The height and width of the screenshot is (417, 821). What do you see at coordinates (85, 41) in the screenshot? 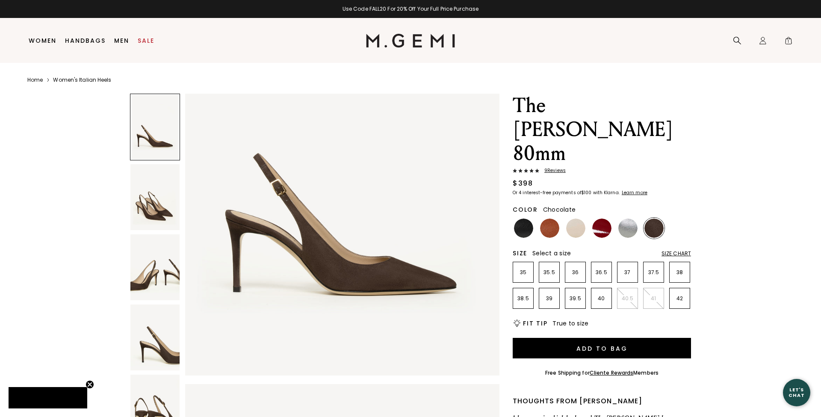
I see `a: Handbags` at bounding box center [85, 41].